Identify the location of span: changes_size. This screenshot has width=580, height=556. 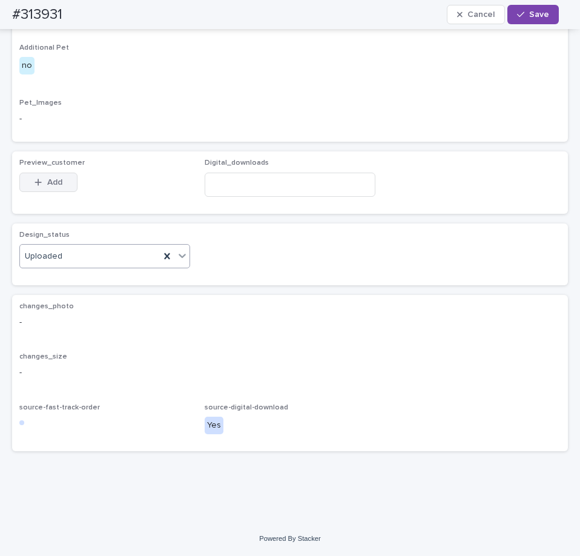
(43, 357).